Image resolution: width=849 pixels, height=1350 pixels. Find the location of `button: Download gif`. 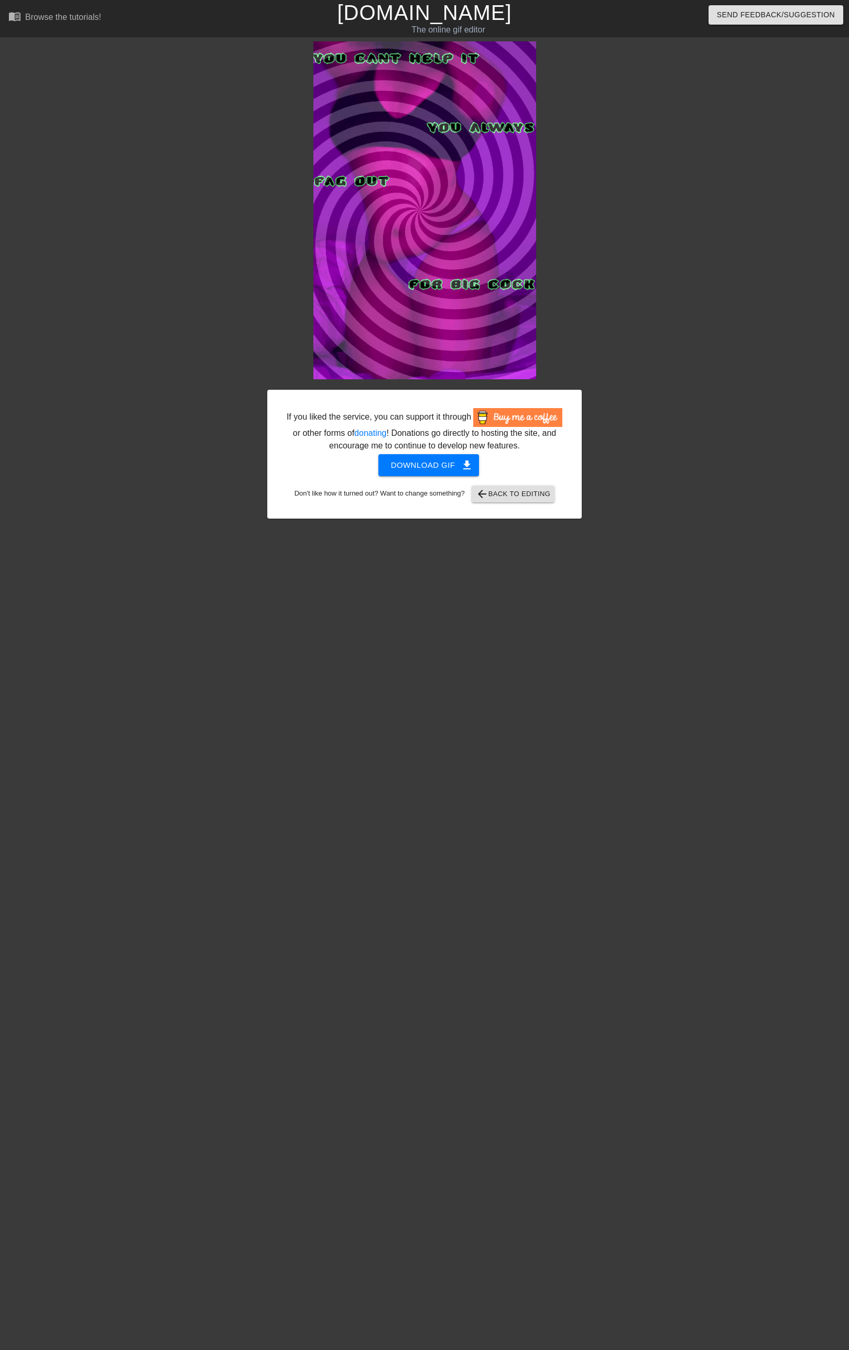

button: Download gif is located at coordinates (429, 465).